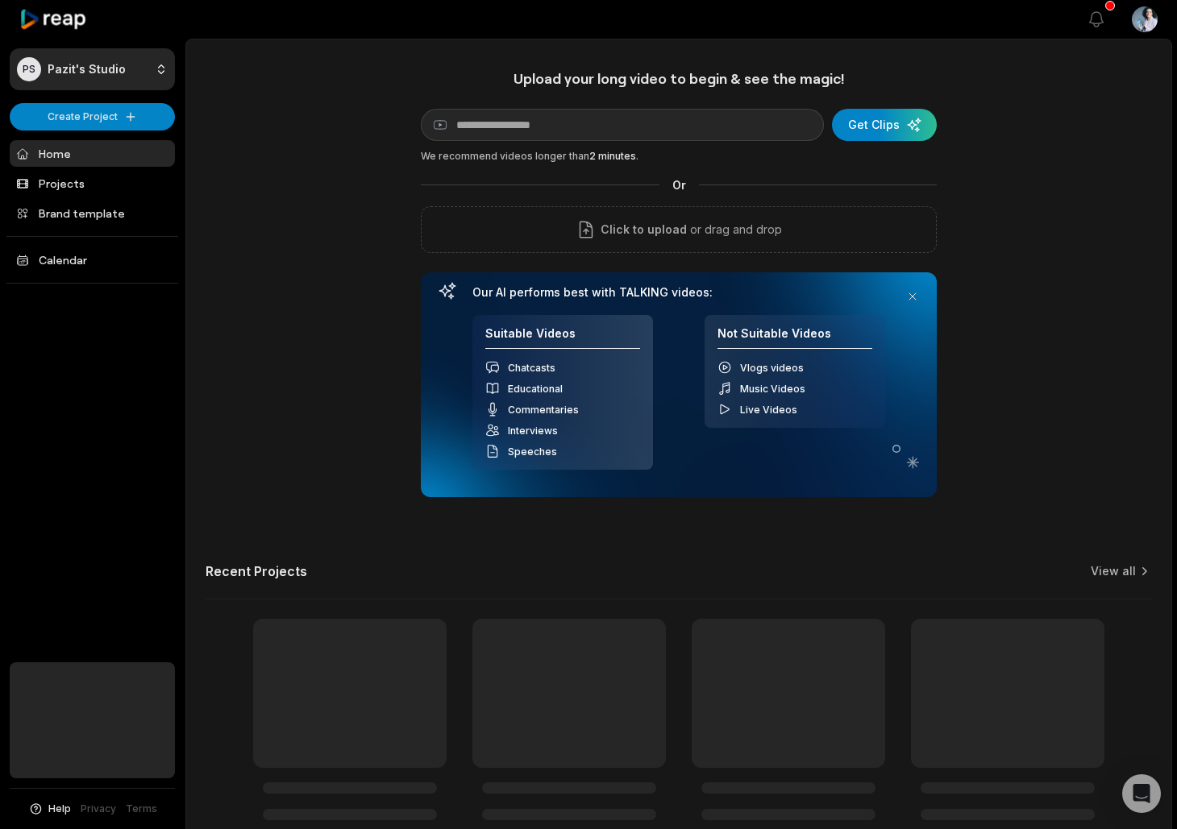 The height and width of the screenshot is (829, 1177). I want to click on span: Or, so click(679, 185).